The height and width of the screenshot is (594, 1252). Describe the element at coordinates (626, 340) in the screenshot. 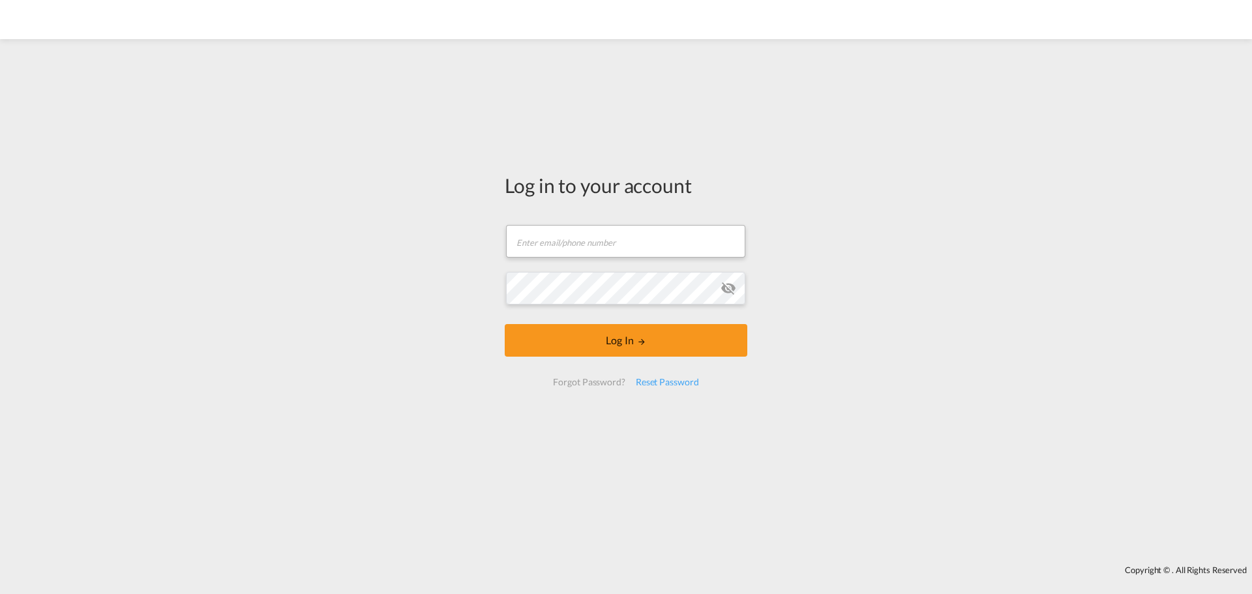

I see `button: LOGIN` at that location.